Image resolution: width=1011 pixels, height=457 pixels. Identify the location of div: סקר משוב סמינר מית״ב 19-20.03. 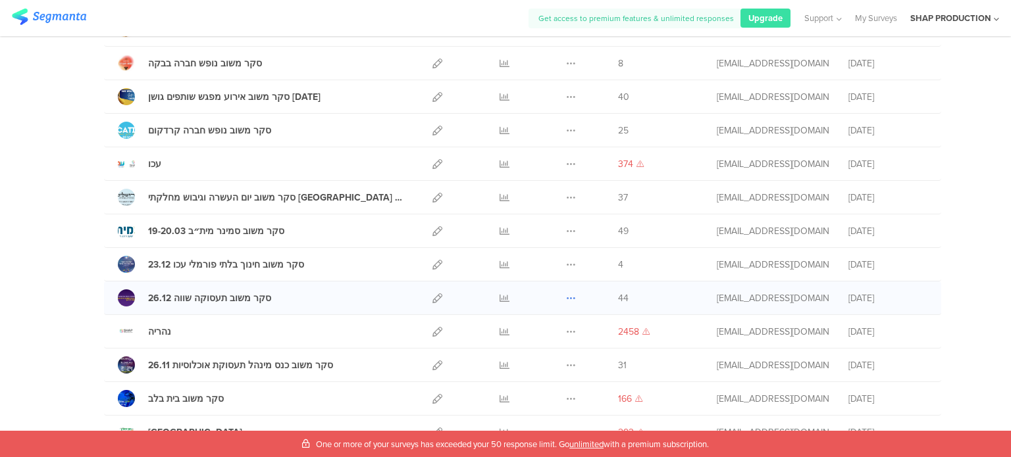
(216, 231).